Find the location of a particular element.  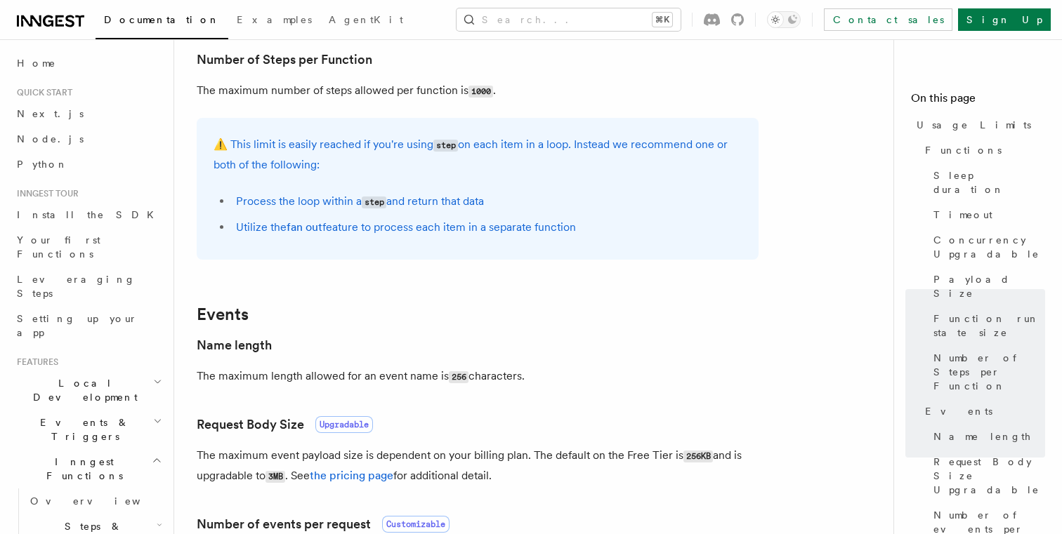

span: Events & Triggers is located at coordinates (82, 430).